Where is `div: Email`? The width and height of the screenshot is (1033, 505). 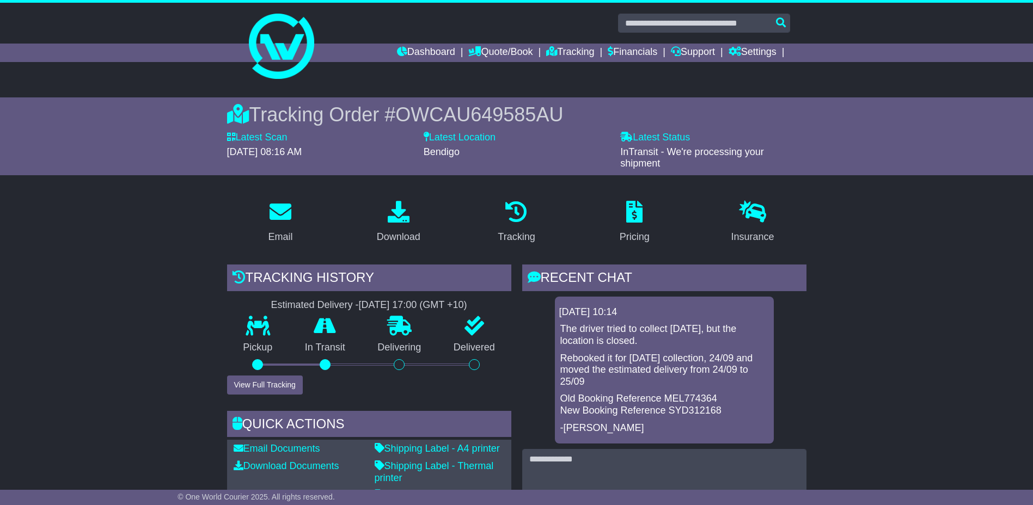
div: Email is located at coordinates (280, 237).